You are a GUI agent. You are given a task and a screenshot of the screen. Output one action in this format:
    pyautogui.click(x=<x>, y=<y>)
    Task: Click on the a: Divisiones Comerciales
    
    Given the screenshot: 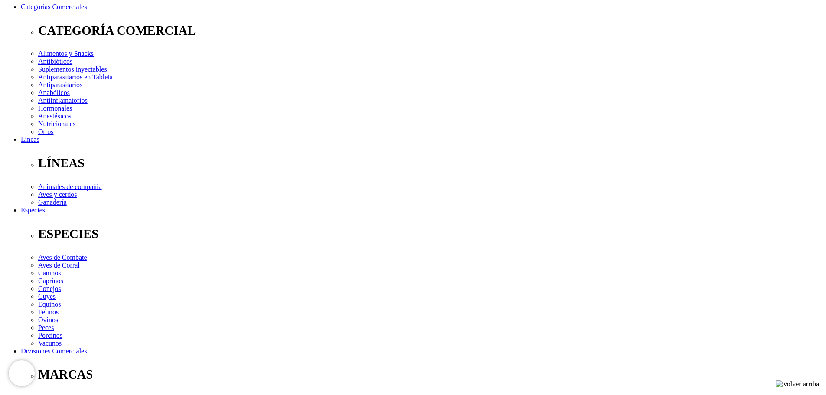 What is the action you would take?
    pyautogui.click(x=54, y=351)
    